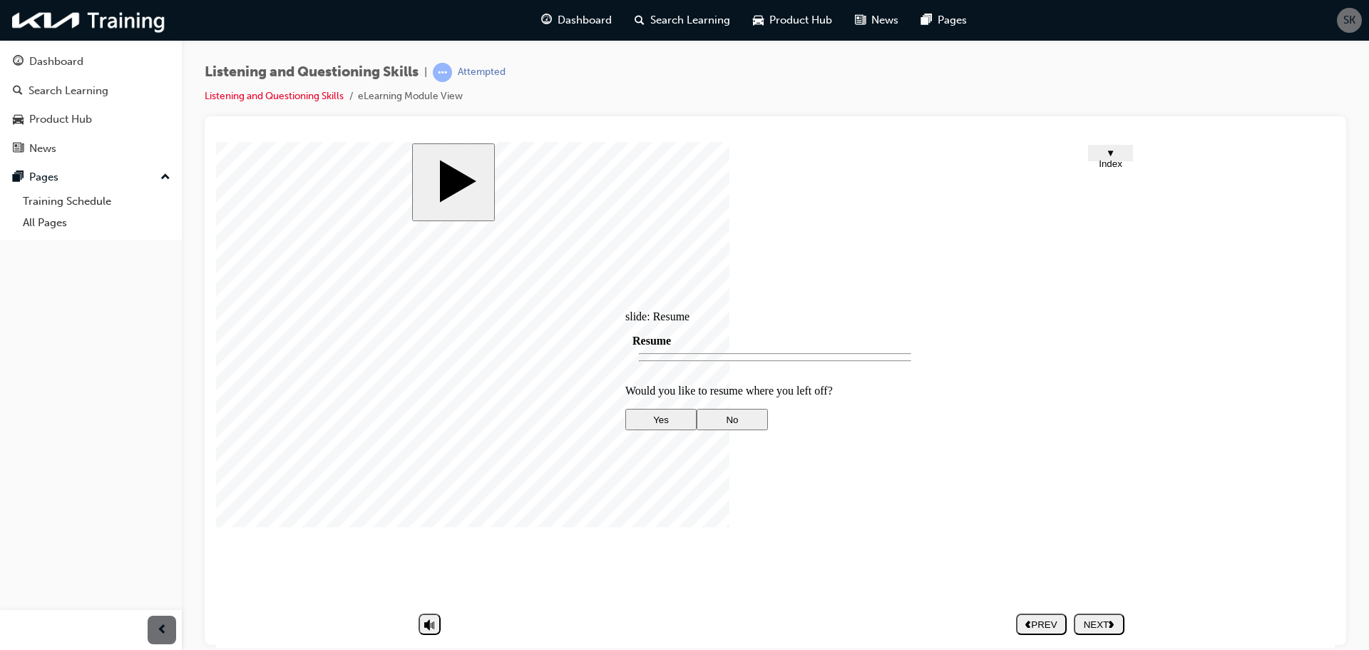  I want to click on a: search-iconSearch Learning, so click(682, 20).